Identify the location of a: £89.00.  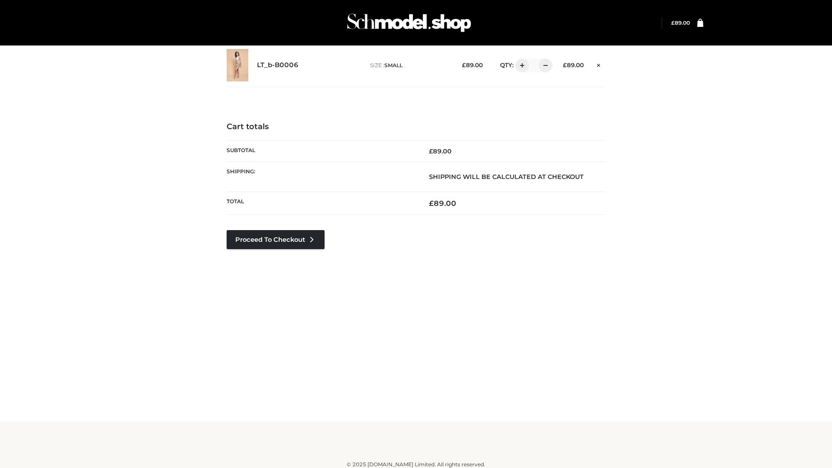
(680, 23).